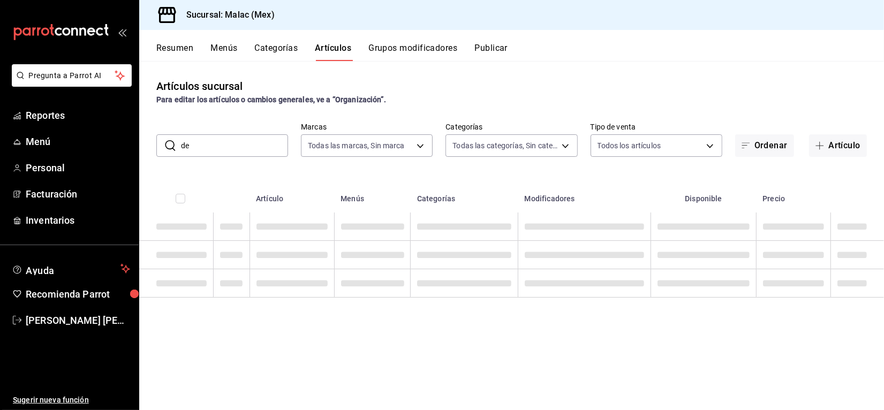  What do you see at coordinates (72, 75) in the screenshot?
I see `span: Pregunta a Parrot AI` at bounding box center [72, 75].